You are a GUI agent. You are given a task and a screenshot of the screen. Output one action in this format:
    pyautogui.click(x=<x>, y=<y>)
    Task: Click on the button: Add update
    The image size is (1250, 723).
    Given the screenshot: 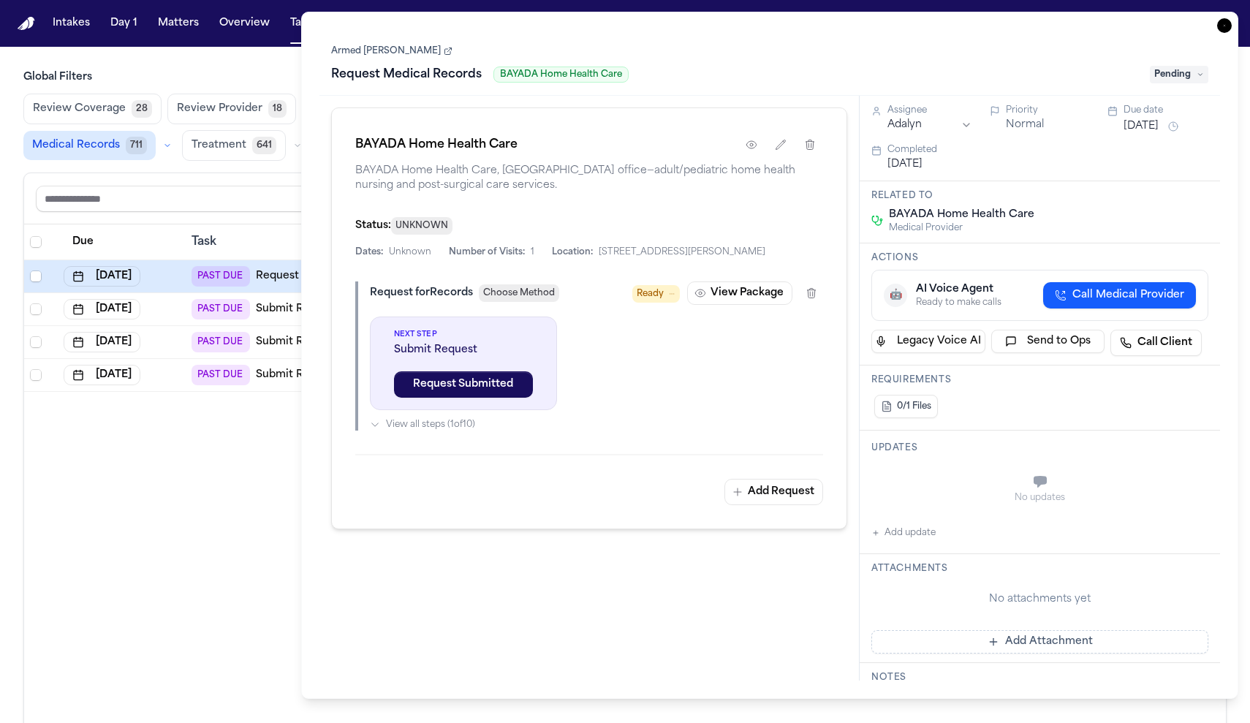 What is the action you would take?
    pyautogui.click(x=904, y=533)
    